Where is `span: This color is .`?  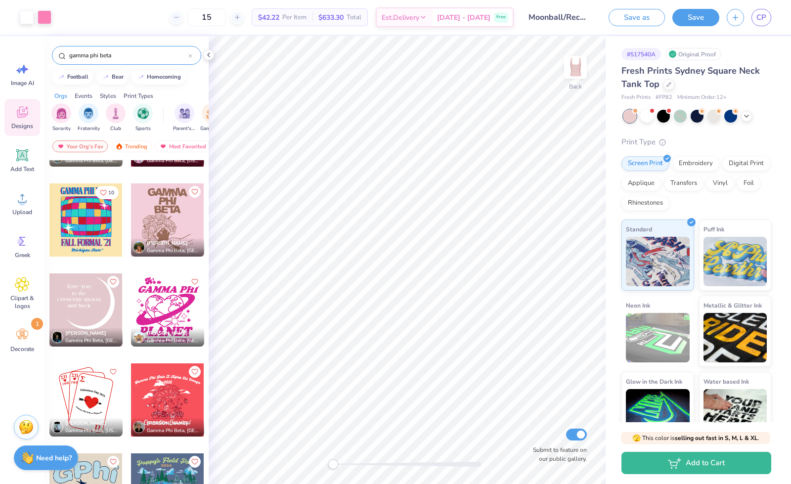 span: This color is . is located at coordinates (696, 438).